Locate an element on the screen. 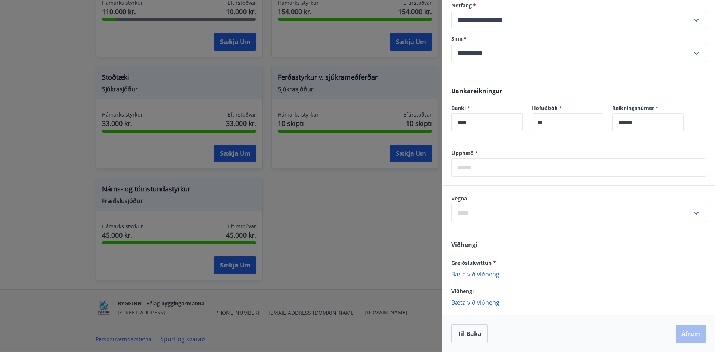 The image size is (715, 352). label: Netfang is located at coordinates (579, 6).